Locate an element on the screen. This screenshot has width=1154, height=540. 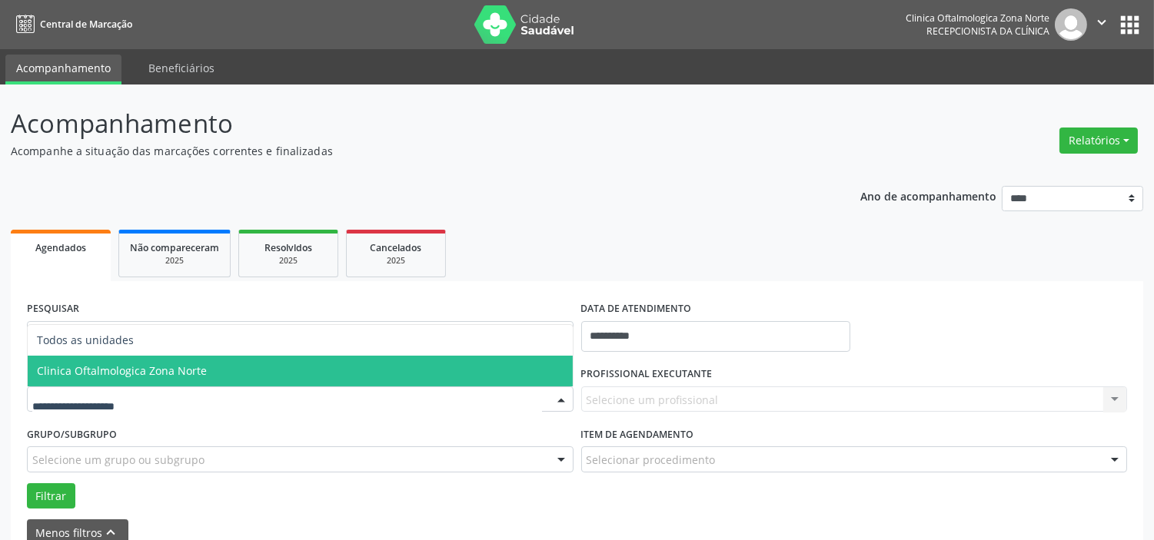
span: Selecionar procedimento is located at coordinates (651, 460).